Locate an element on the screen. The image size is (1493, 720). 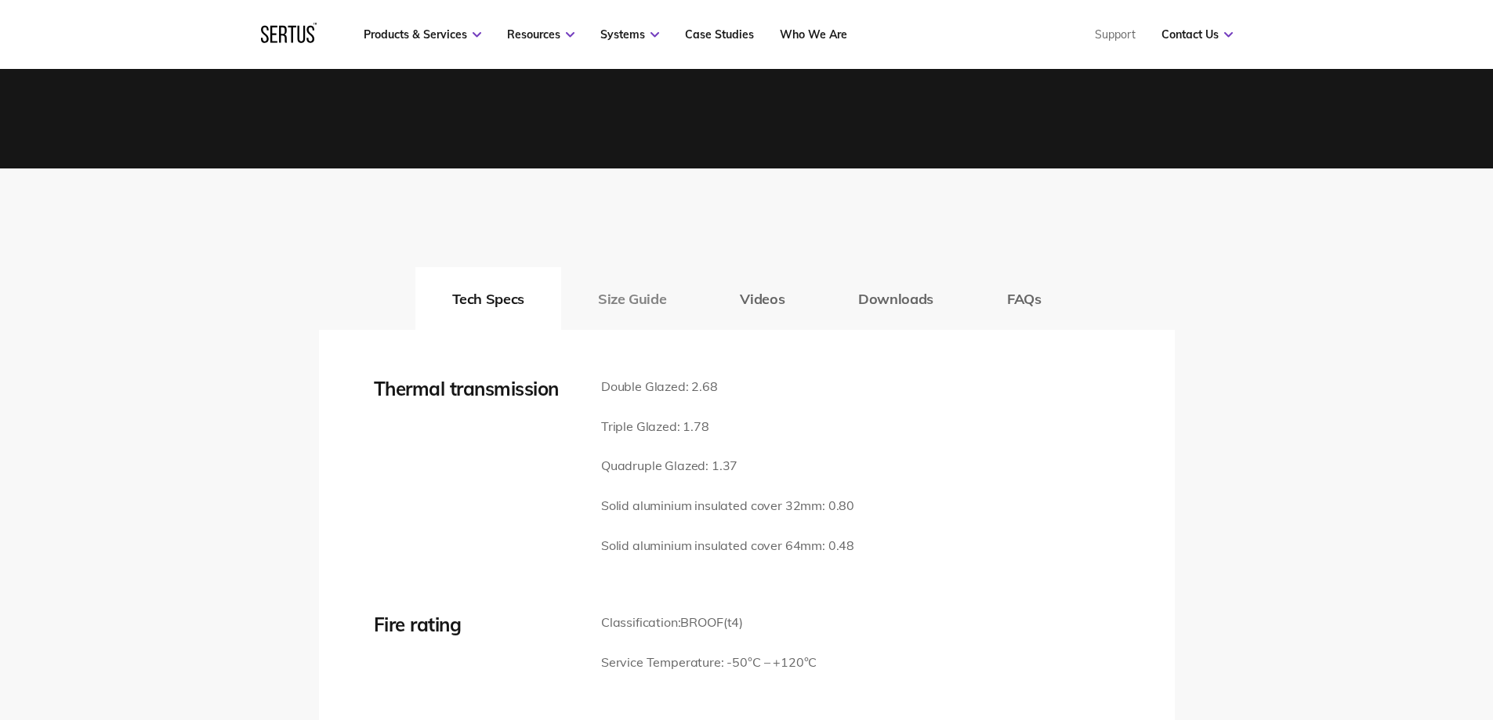
button: Downloads is located at coordinates (896, 299).